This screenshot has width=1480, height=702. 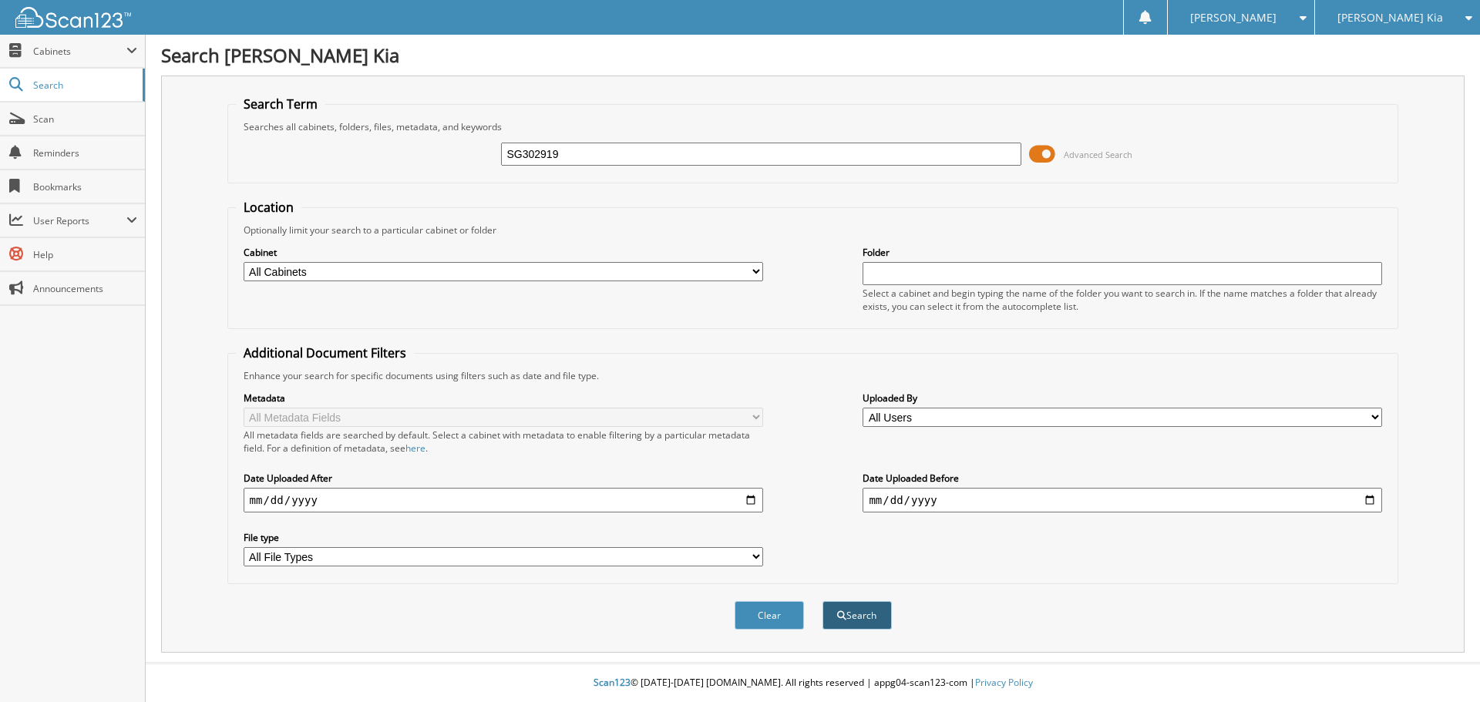 What do you see at coordinates (85, 119) in the screenshot?
I see `span: Scan` at bounding box center [85, 119].